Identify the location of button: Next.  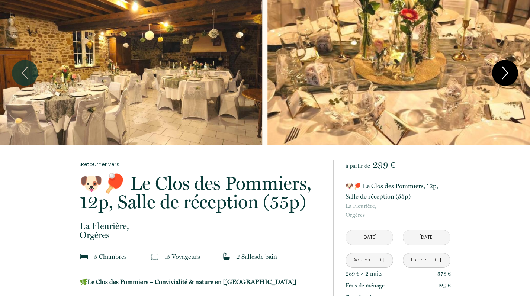
(505, 73).